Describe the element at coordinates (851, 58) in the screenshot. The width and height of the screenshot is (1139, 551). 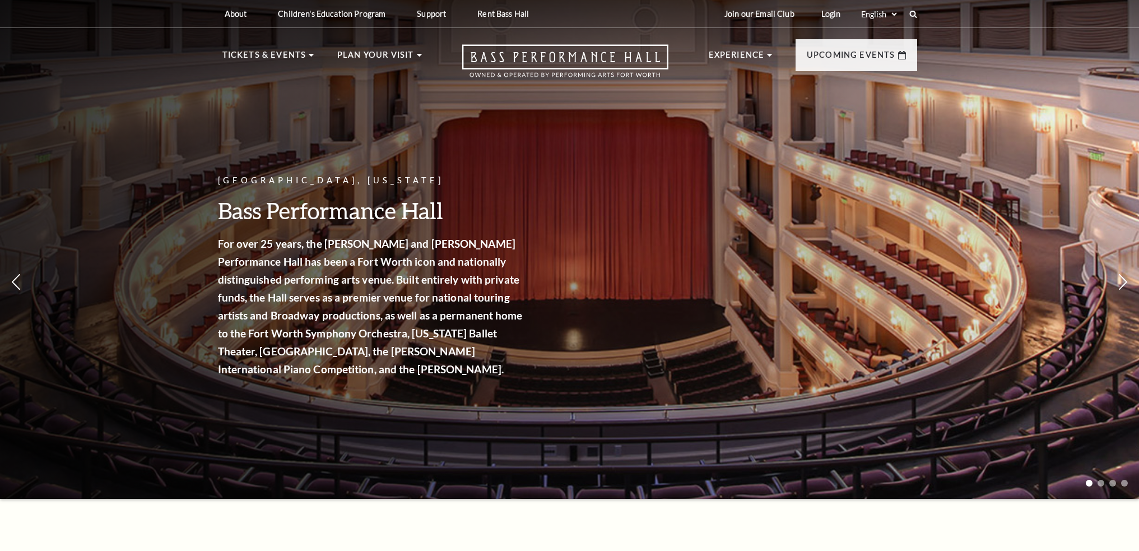
I see `p: Upcoming Events` at that location.